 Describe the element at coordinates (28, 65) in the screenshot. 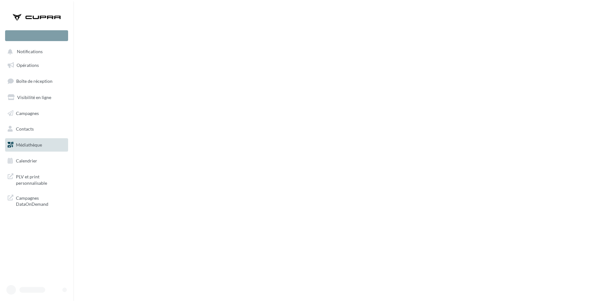

I see `span: Opérations` at that location.